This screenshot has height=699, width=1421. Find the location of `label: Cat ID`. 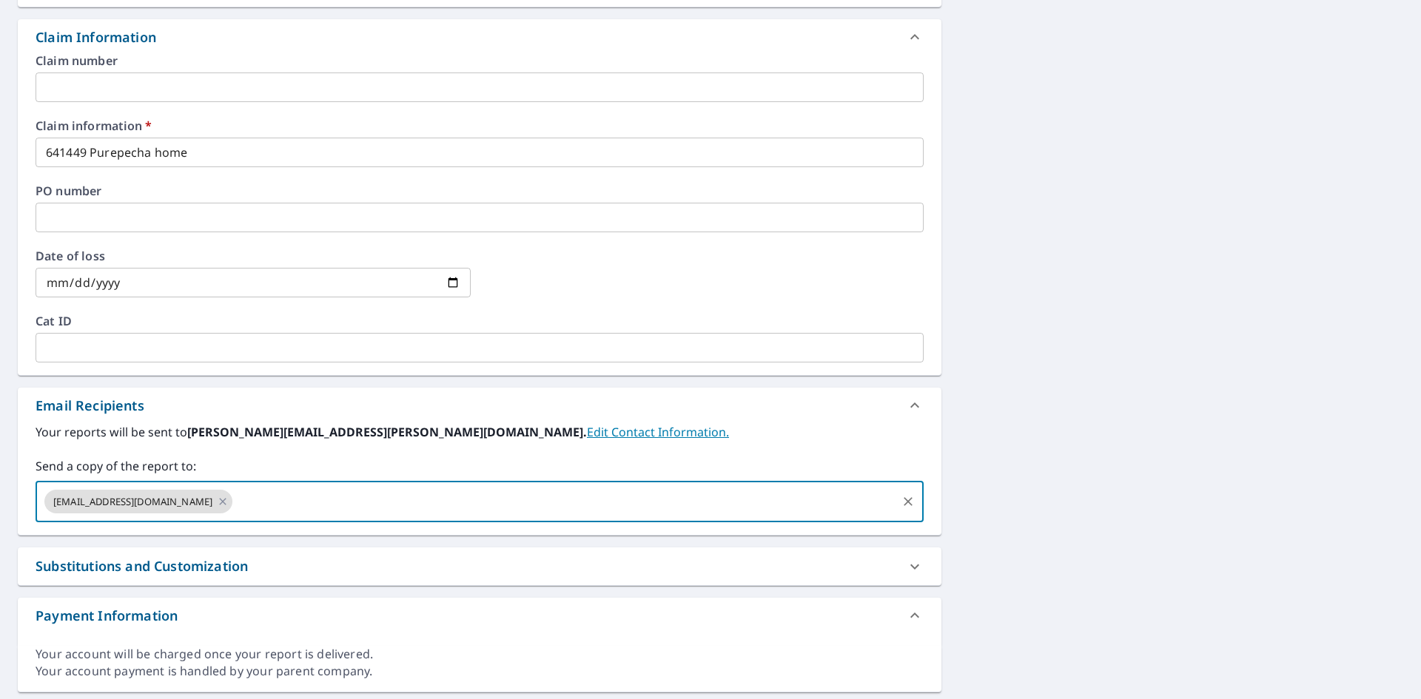

label: Cat ID is located at coordinates (480, 321).